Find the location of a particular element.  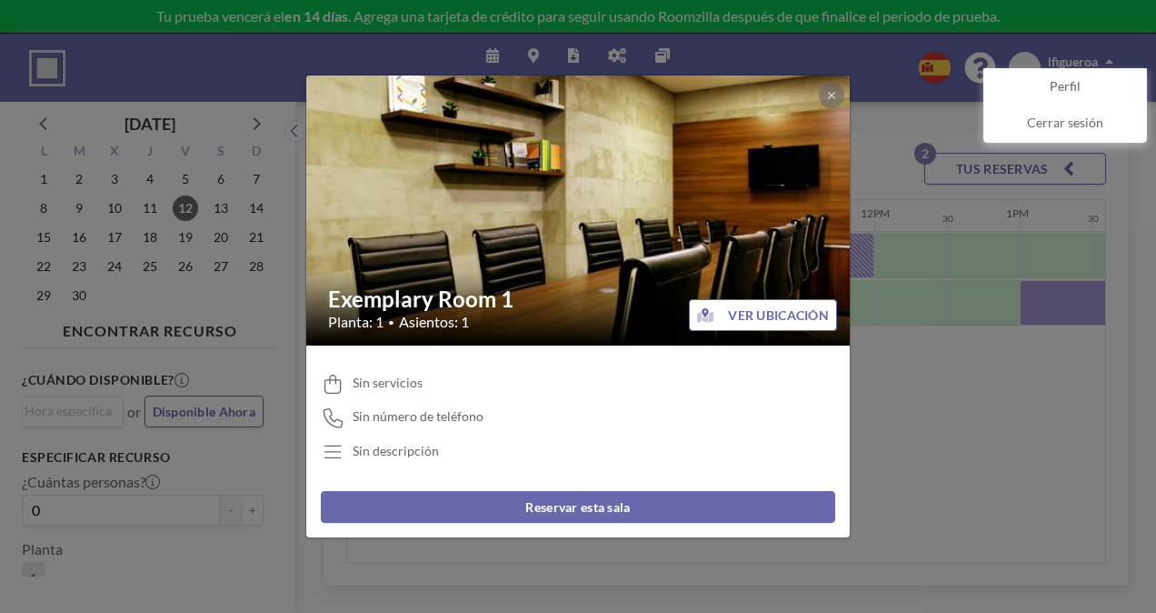

span: Perfil is located at coordinates (1065, 87).